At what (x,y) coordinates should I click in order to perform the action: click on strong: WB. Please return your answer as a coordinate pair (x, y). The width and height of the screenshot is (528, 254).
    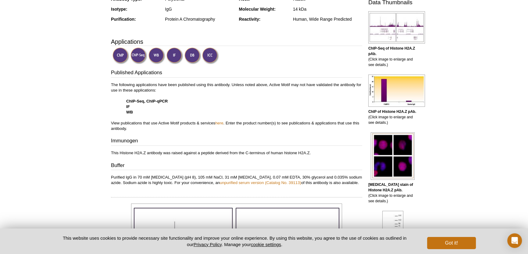
    Looking at the image, I should click on (129, 112).